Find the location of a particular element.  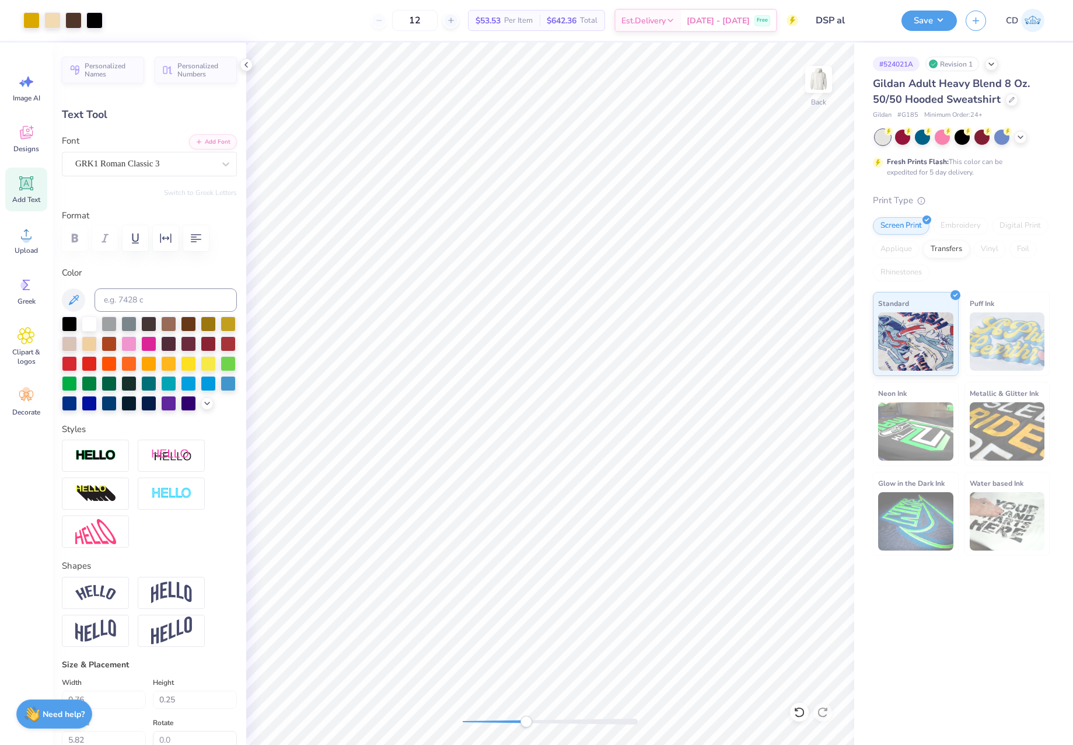

button: Personalized Names is located at coordinates (103, 70).